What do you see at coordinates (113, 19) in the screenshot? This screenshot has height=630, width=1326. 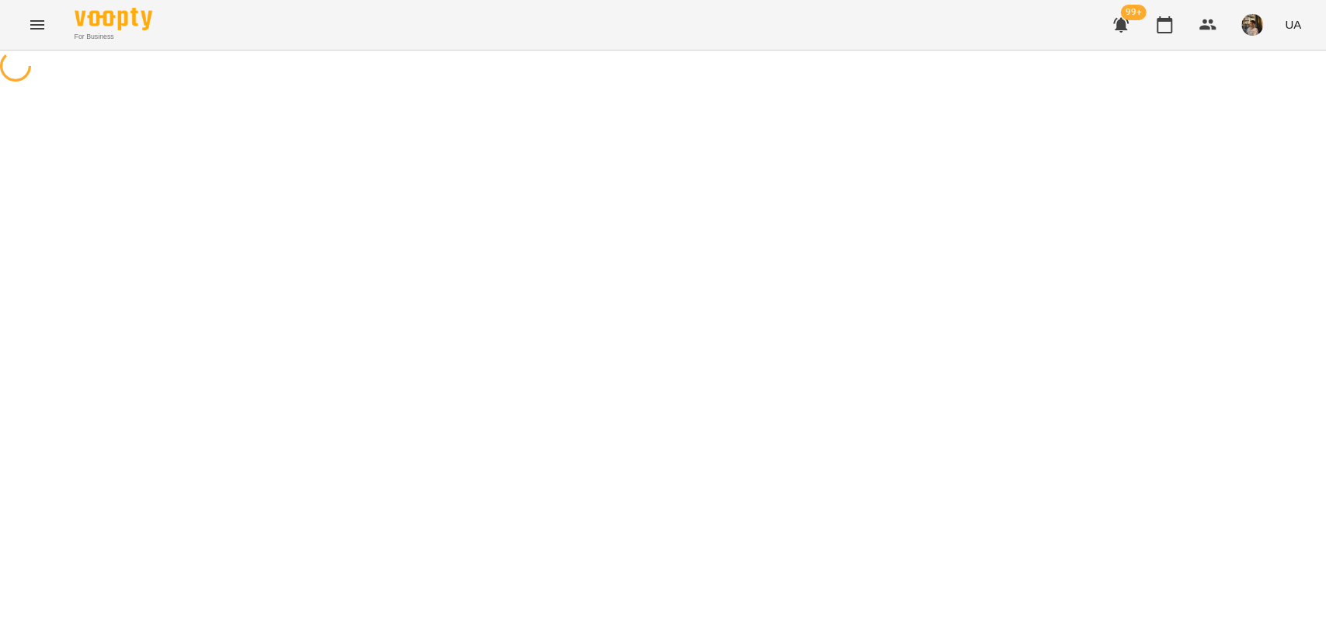 I see `img: Voopty Logo` at bounding box center [113, 19].